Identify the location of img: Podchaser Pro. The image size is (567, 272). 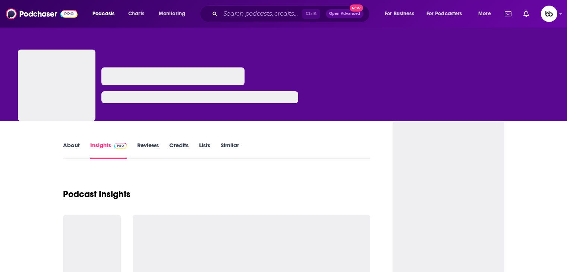
(121, 146).